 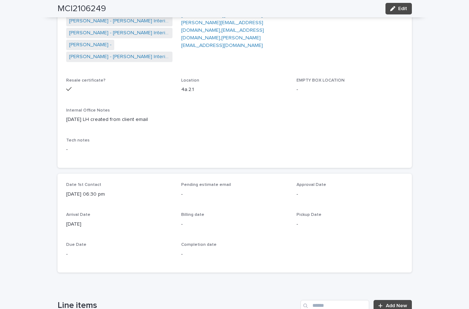 I want to click on button: Edit, so click(x=398, y=9).